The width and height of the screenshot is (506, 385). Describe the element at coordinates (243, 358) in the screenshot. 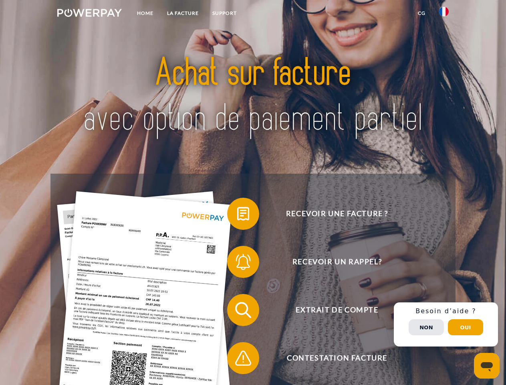

I see `img: qb_warning.svg` at that location.